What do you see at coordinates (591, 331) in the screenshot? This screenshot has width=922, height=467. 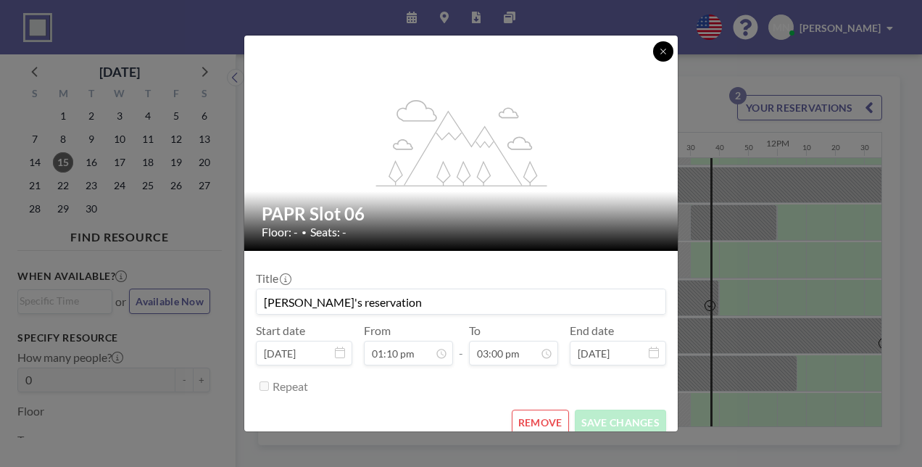 I see `label: End date` at bounding box center [591, 331].